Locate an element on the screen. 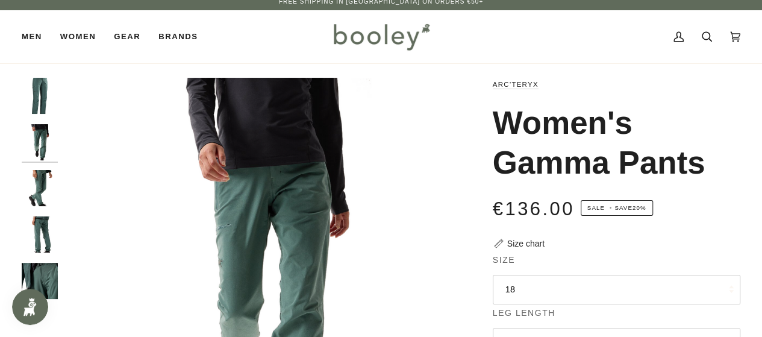 This screenshot has width=762, height=337. div: Men is located at coordinates (36, 37).